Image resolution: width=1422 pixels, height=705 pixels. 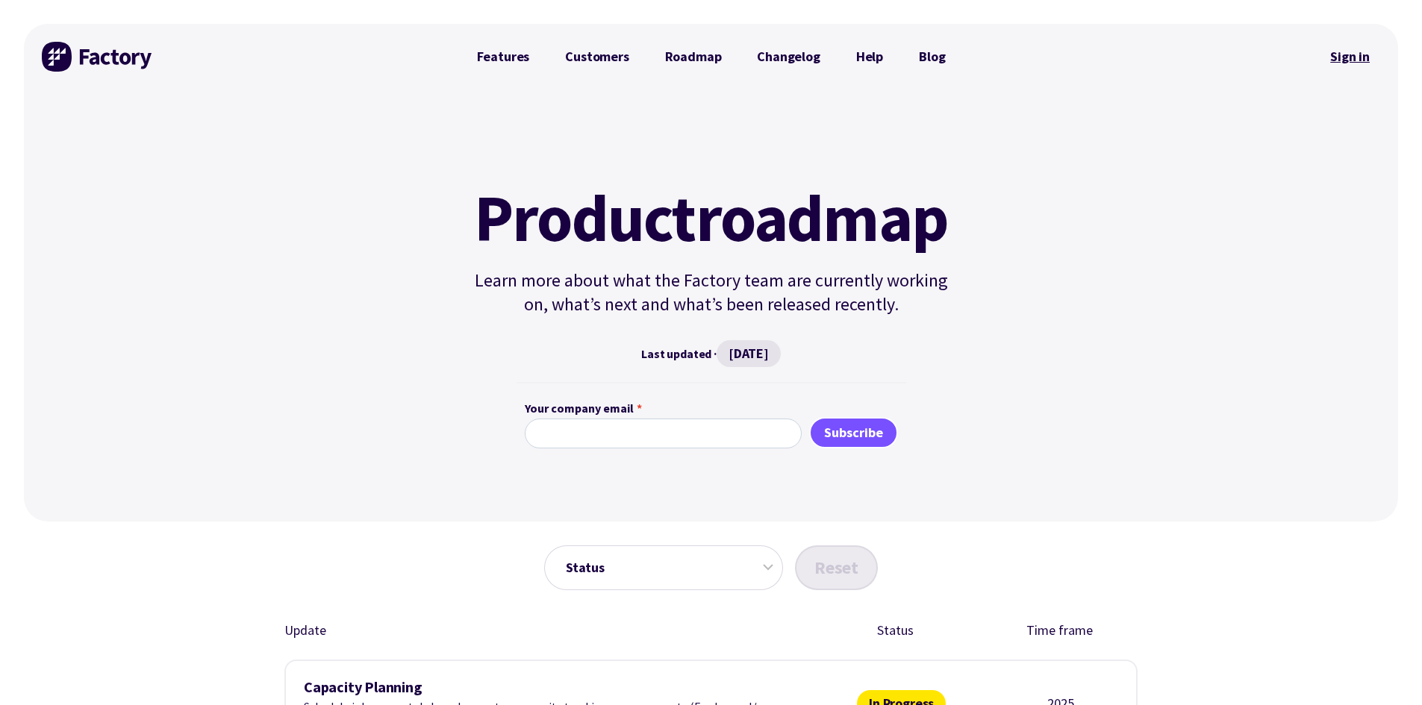 What do you see at coordinates (711, 57) in the screenshot?
I see `nav: Primary Navigation` at bounding box center [711, 57].